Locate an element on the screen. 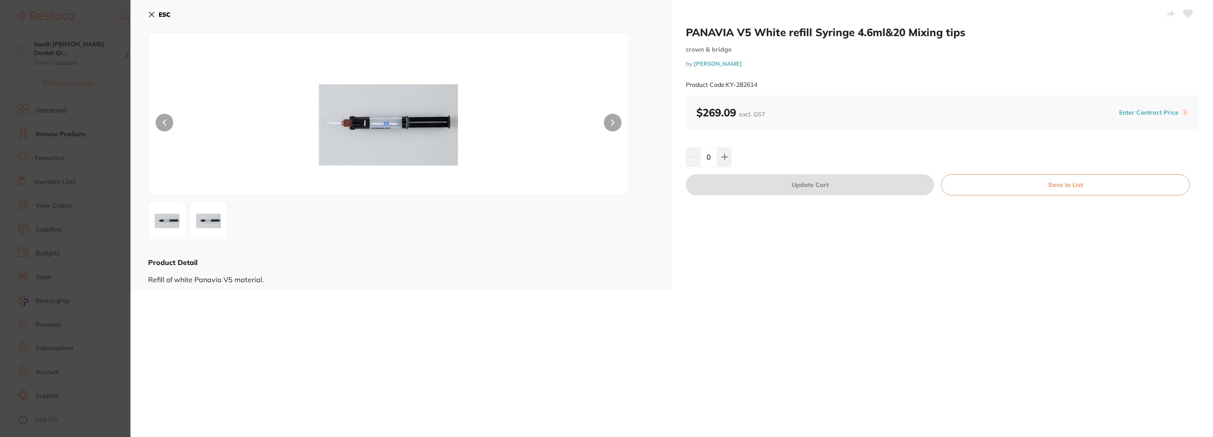  button: Update Cart is located at coordinates (810, 185).